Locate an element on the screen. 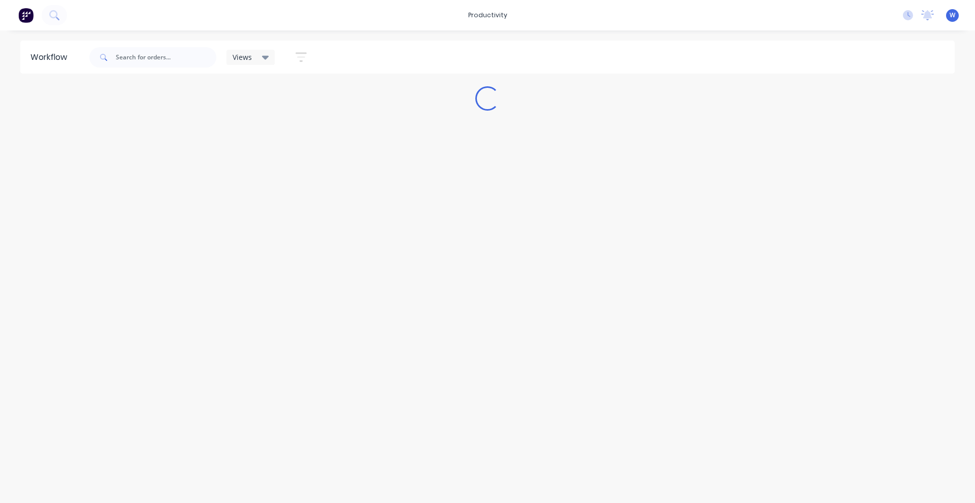 The height and width of the screenshot is (503, 975). div: Workflow is located at coordinates (51, 57).